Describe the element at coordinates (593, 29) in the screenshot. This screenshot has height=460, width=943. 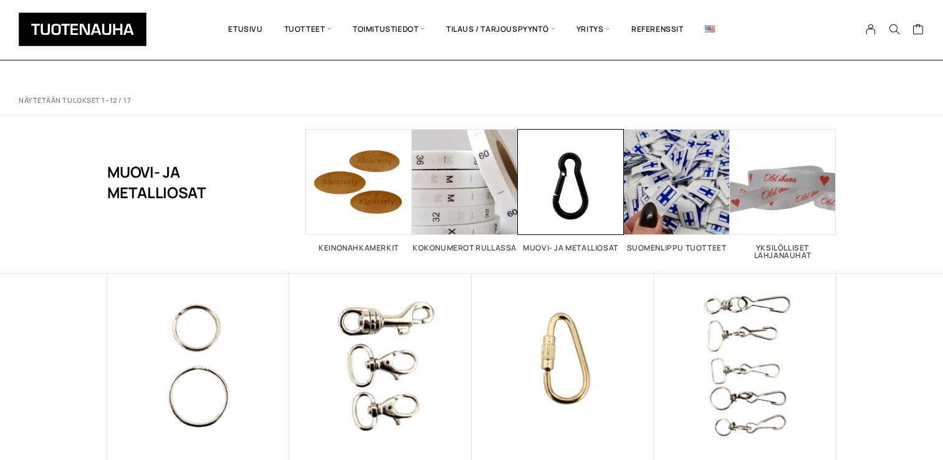
I see `span: Yritys` at that location.